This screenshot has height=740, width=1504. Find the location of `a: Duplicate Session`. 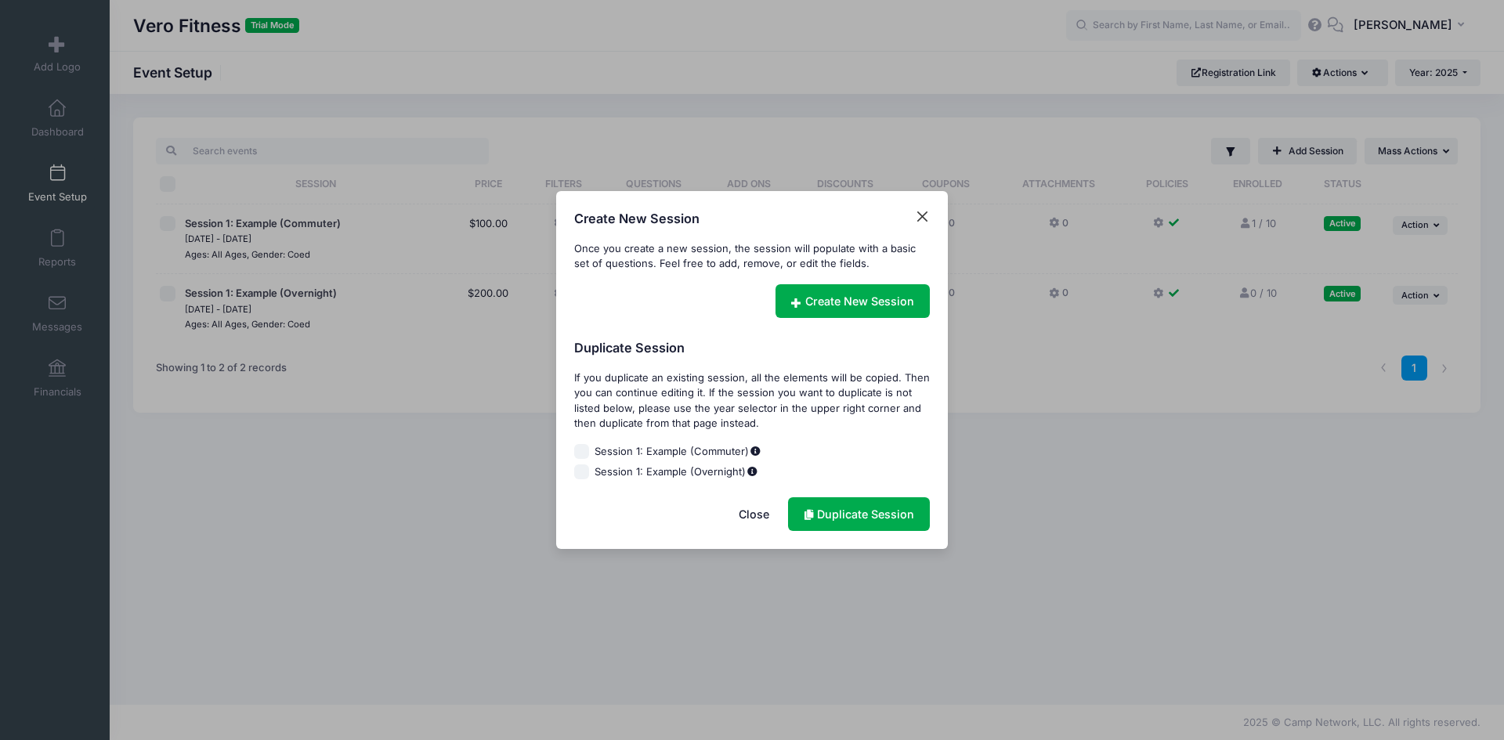

a: Duplicate Session is located at coordinates (858, 514).